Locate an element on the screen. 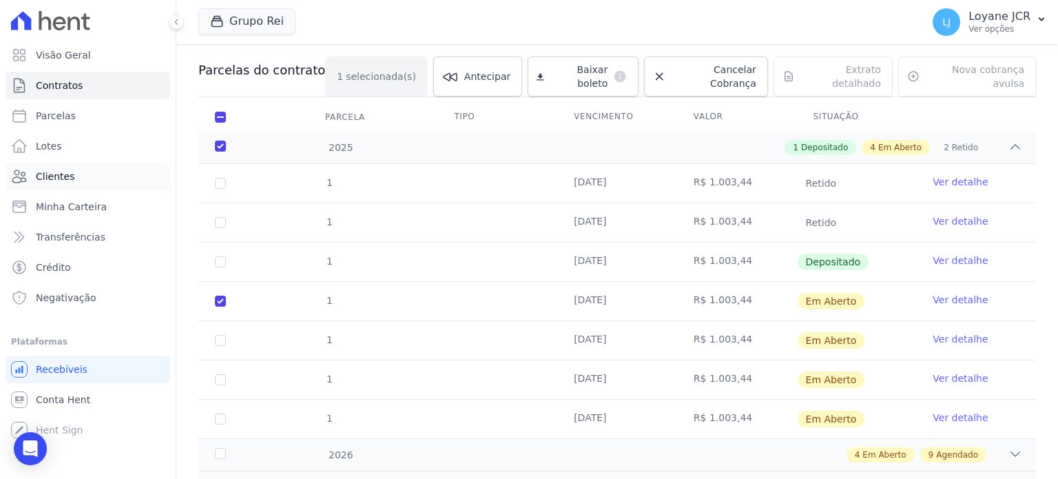 This screenshot has height=479, width=1058. span: Recebíveis is located at coordinates (61, 369).